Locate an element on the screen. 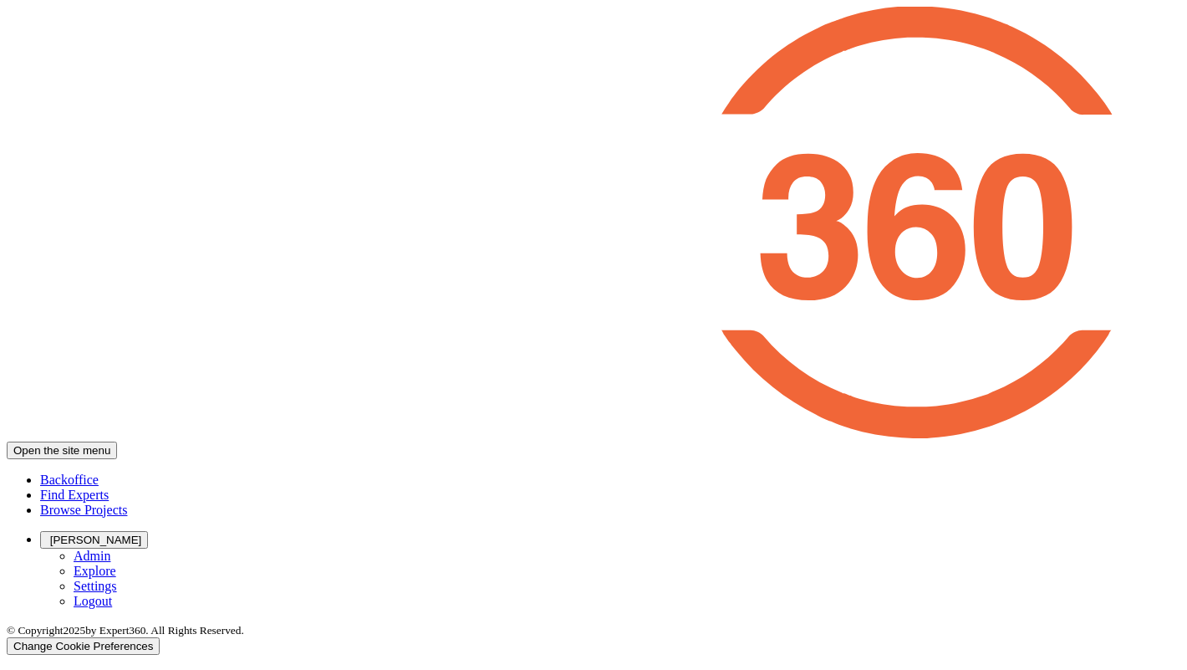 Image resolution: width=1187 pixels, height=670 pixels. small: © Copyright 2025 by Expert360. All Rights Reserved. is located at coordinates (125, 629).